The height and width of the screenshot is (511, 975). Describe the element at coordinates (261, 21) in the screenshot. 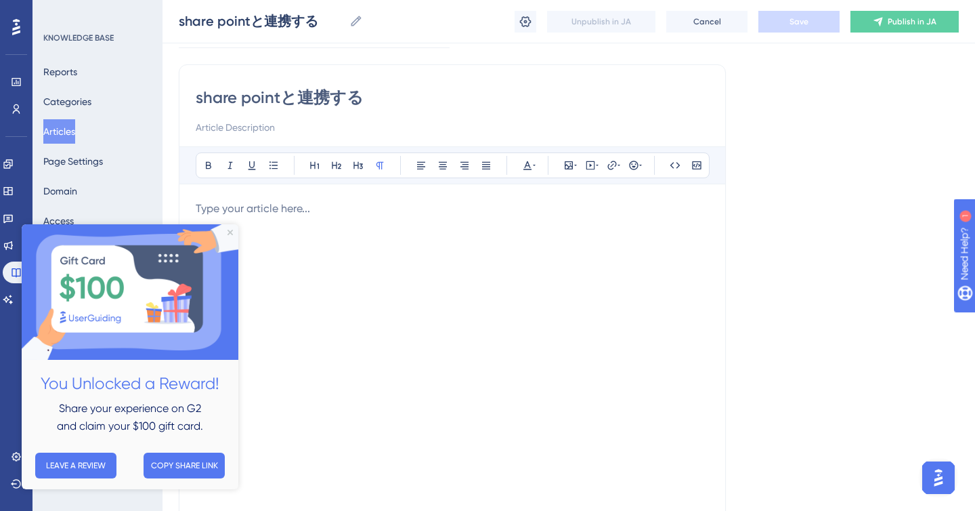

I see `input: Article Name` at that location.